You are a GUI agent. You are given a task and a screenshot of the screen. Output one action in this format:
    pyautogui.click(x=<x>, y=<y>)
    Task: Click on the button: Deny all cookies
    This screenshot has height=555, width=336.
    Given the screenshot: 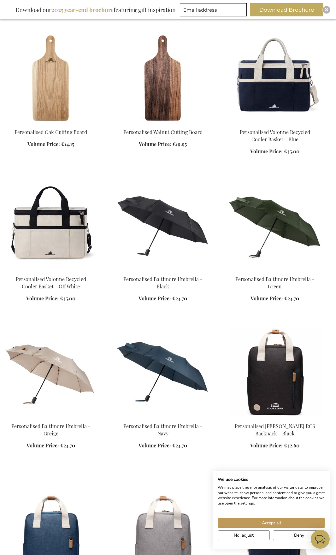 What is the action you would take?
    pyautogui.click(x=299, y=535)
    